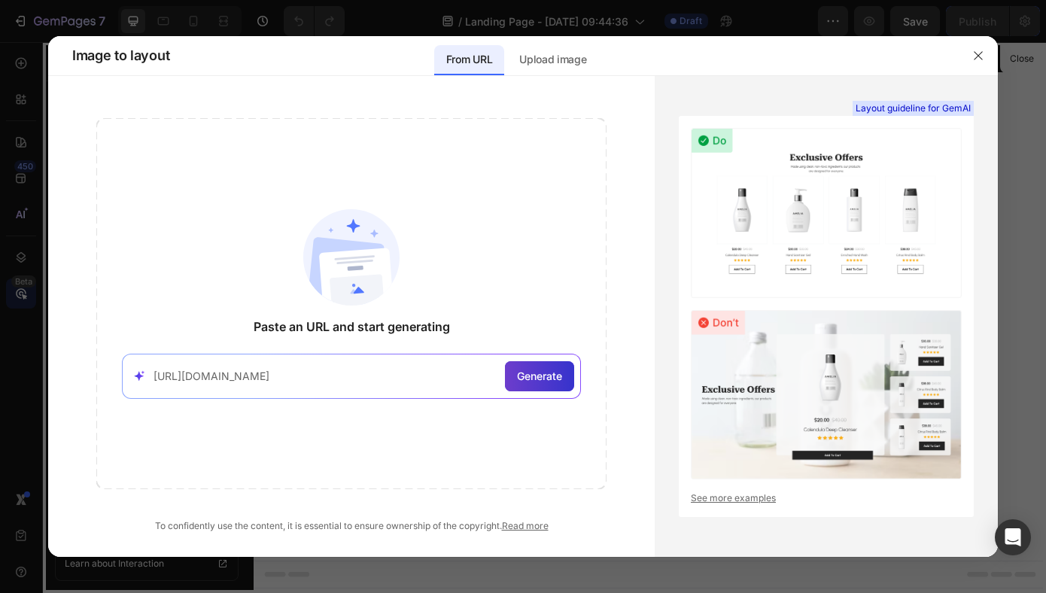 This screenshot has width=1046, height=593. Describe the element at coordinates (1013, 537) in the screenshot. I see `div: Open Intercom Messenger` at that location.